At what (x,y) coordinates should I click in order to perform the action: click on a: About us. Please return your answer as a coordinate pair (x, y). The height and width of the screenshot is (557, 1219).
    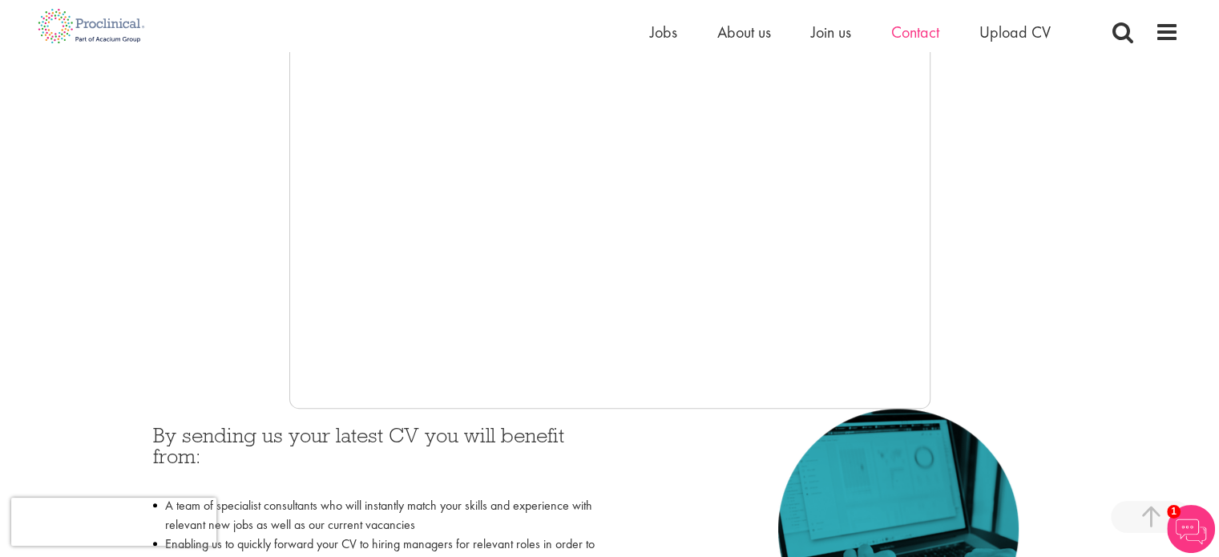
    Looking at the image, I should click on (744, 32).